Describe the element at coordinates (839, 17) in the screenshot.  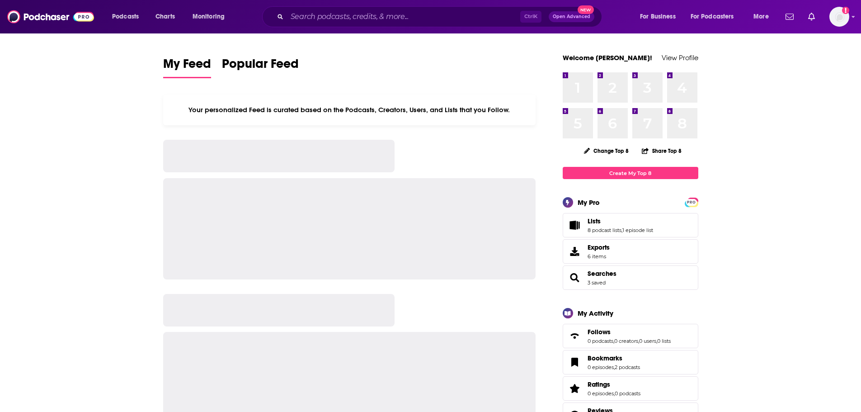
I see `img: User Profile` at that location.